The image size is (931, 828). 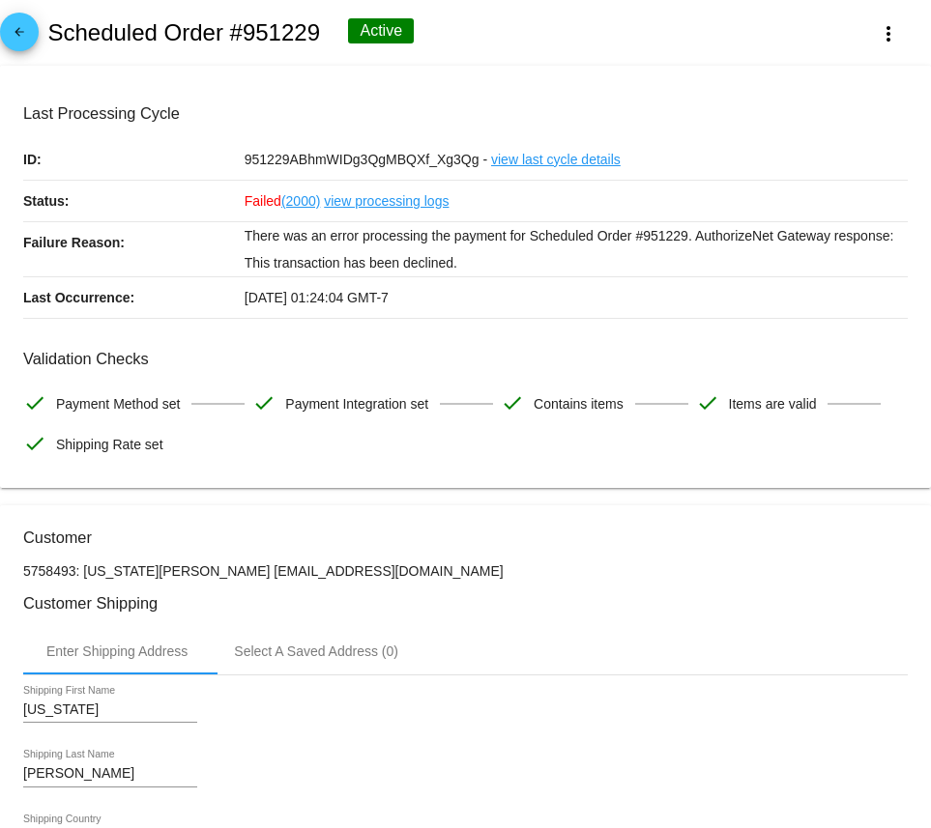 What do you see at coordinates (316, 651) in the screenshot?
I see `div: Select A Saved Address (0)` at bounding box center [316, 651].